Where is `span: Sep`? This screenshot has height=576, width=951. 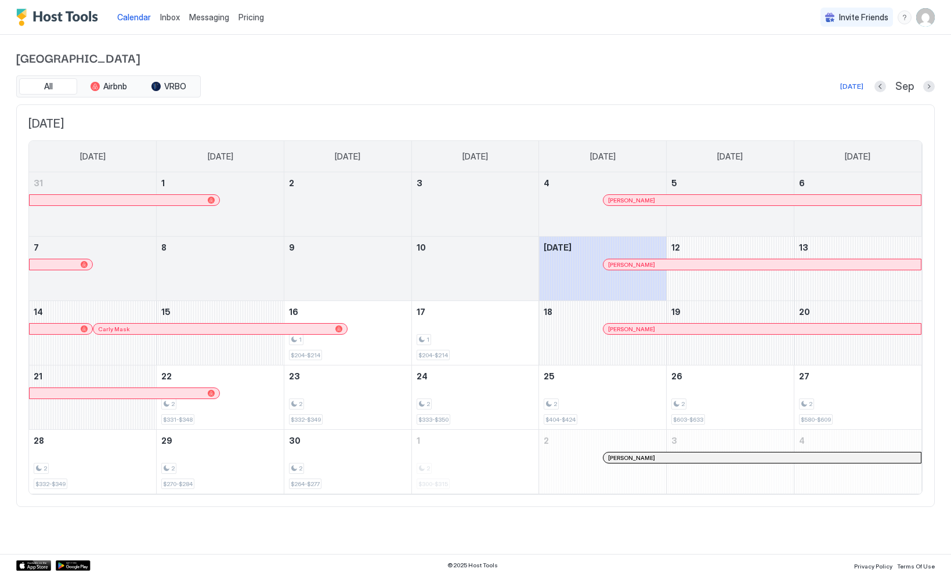 span: Sep is located at coordinates (905, 86).